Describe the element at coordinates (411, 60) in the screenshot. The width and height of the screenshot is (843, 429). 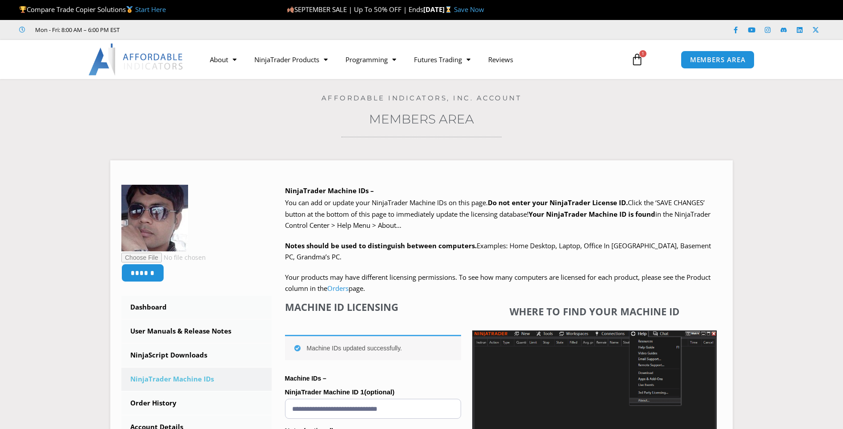
I see `nav: Menu` at that location.